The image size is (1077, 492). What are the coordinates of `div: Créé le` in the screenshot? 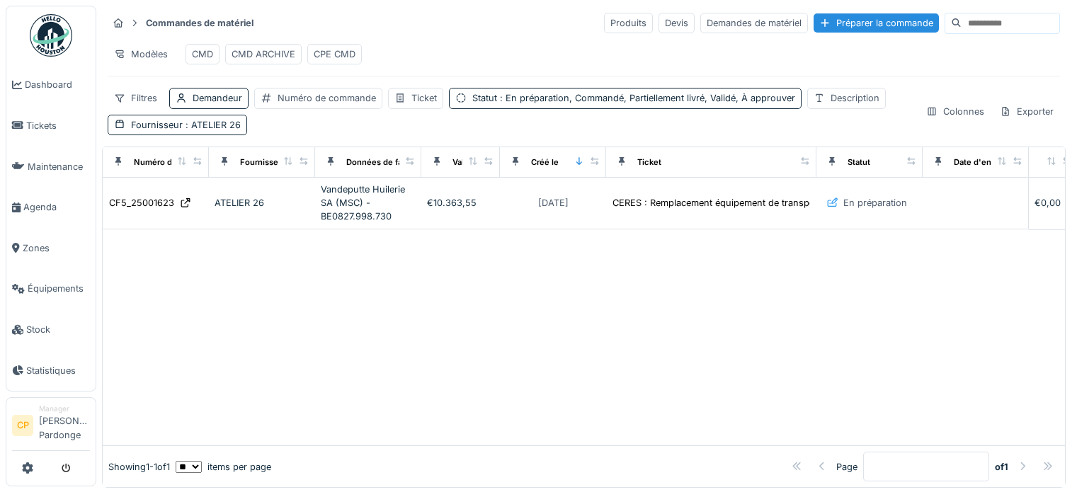 It's located at (545, 161).